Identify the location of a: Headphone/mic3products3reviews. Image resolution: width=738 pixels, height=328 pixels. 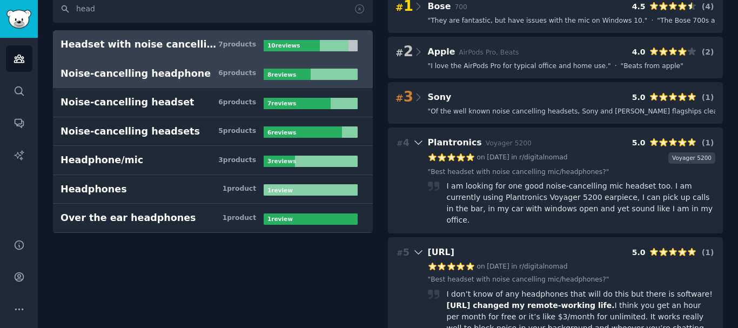
(213, 160).